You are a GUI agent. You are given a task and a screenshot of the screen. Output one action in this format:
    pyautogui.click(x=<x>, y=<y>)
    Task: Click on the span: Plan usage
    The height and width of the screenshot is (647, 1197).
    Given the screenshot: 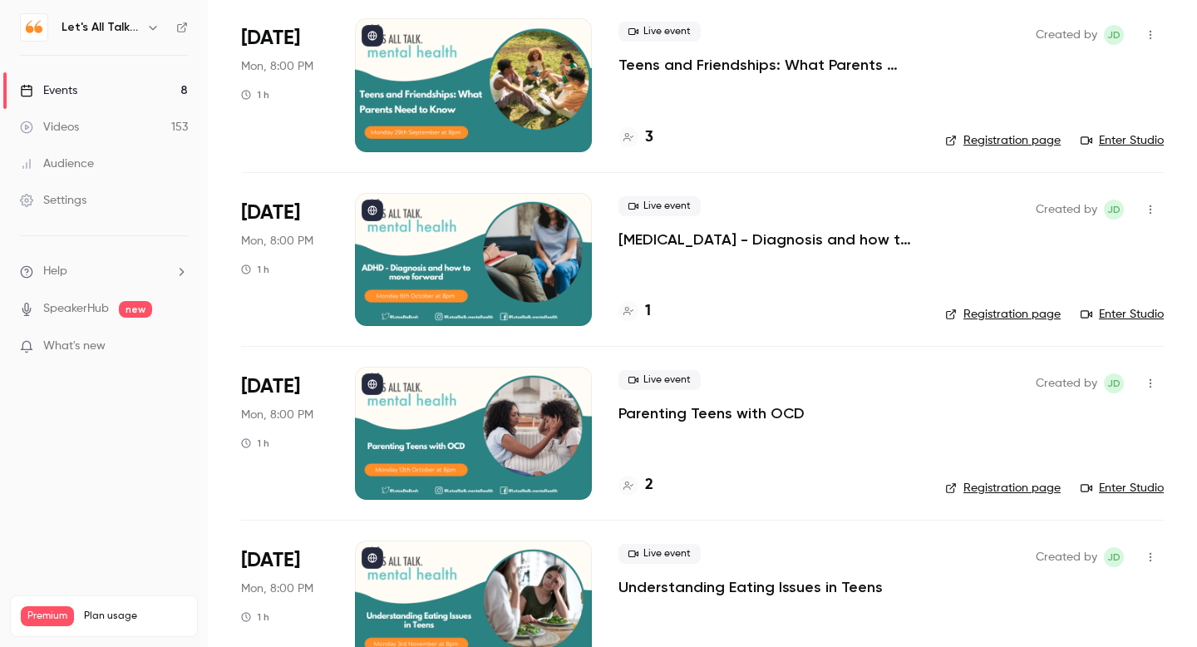 What is the action you would take?
    pyautogui.click(x=136, y=616)
    